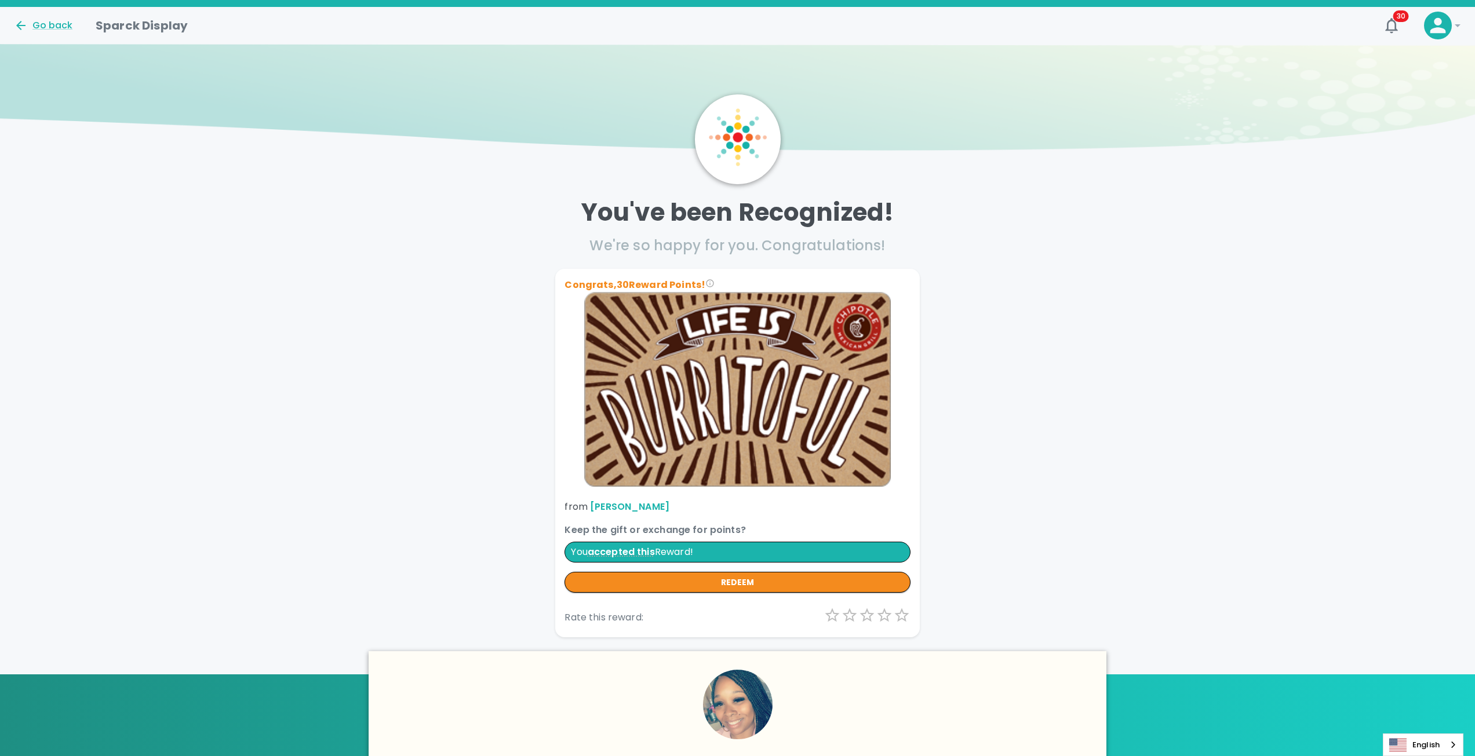 The image size is (1475, 756). Describe the element at coordinates (43, 26) in the screenshot. I see `div: Go back` at that location.